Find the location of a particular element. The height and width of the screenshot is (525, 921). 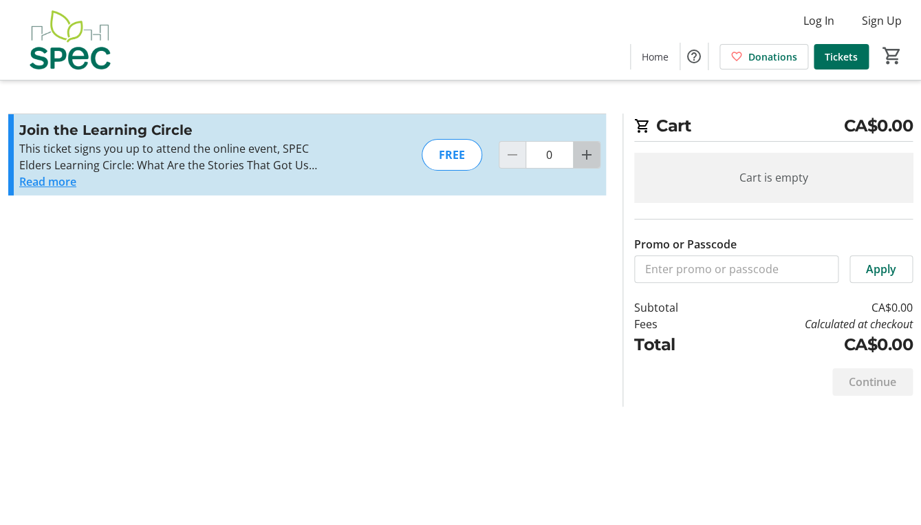

label: Promo or Passcode is located at coordinates (685, 244).